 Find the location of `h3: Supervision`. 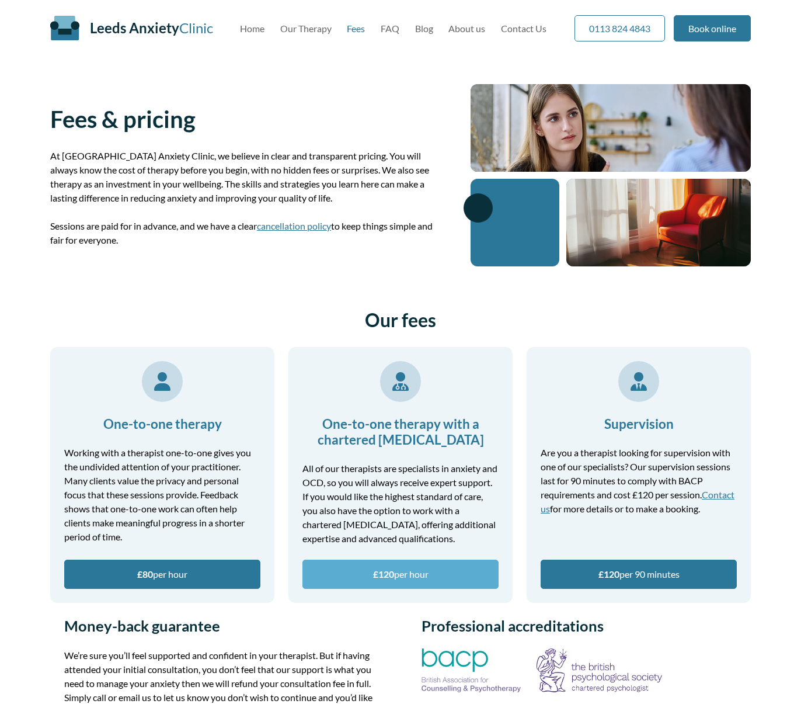

h3: Supervision is located at coordinates (639, 423).